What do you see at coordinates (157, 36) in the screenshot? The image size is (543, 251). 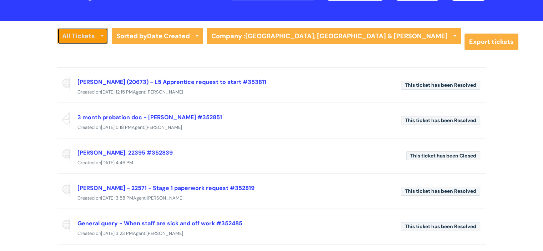 I see `a: Sorted byDate Created` at bounding box center [157, 36].